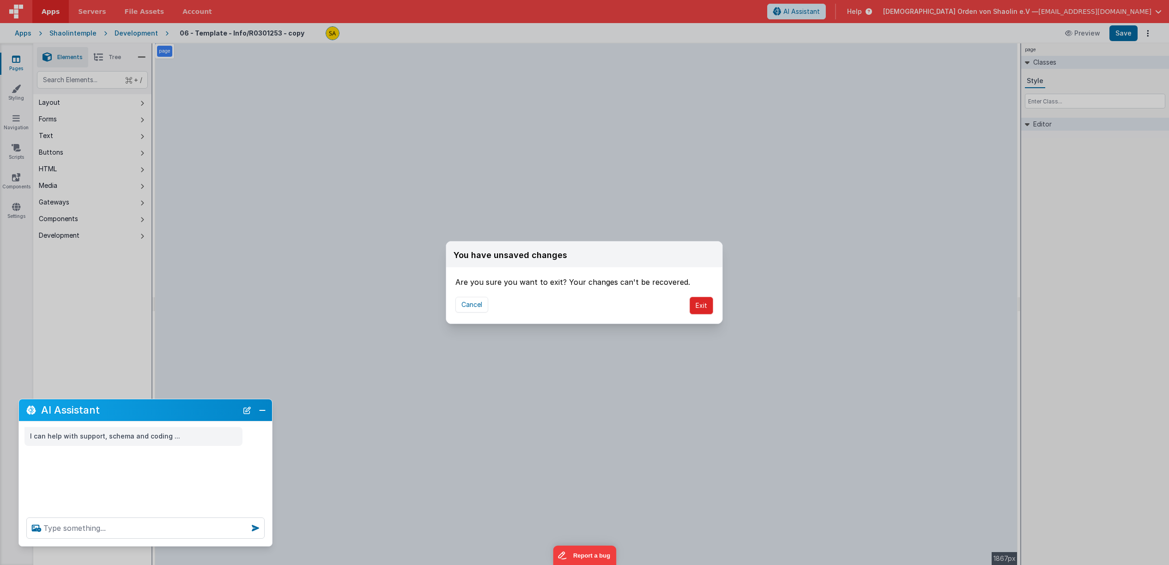 The image size is (1169, 565). I want to click on h2: AI Assistant, so click(140, 410).